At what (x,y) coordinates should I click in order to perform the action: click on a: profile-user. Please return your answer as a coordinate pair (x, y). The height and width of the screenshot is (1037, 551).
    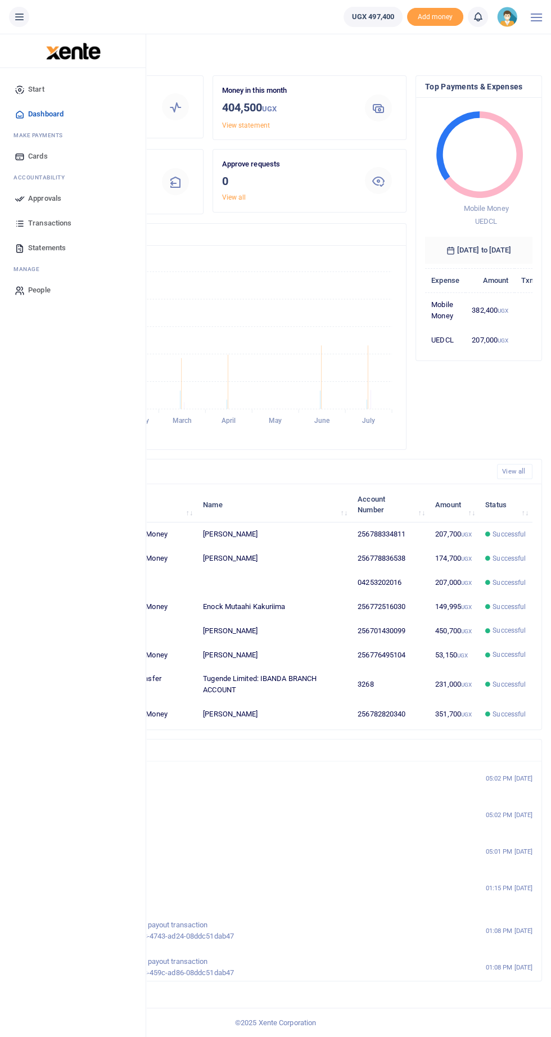
    Looking at the image, I should click on (510, 17).